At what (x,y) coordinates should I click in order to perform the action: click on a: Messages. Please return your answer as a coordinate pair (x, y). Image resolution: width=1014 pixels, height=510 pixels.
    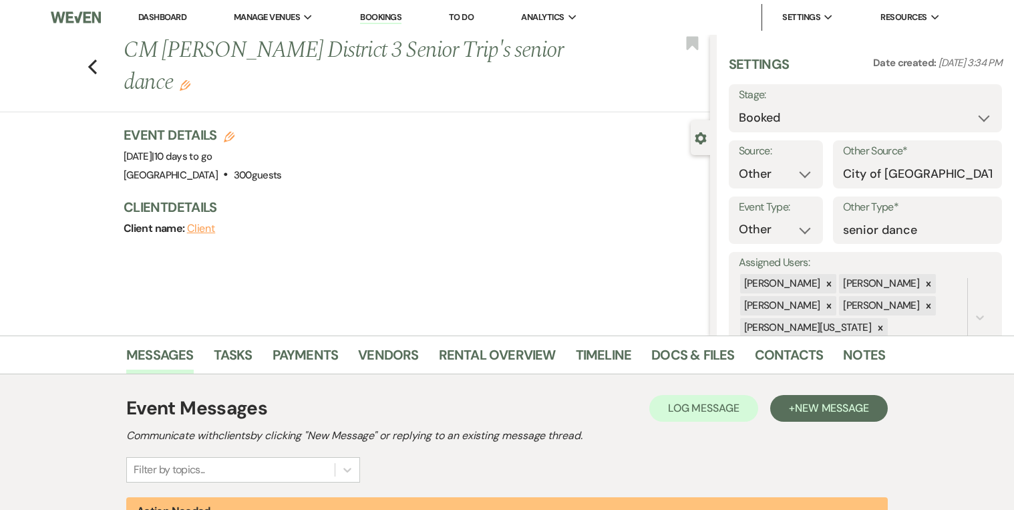
    Looking at the image, I should click on (160, 359).